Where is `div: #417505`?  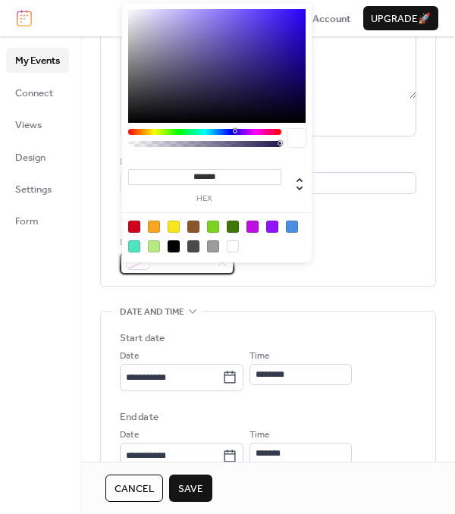 div: #417505 is located at coordinates (233, 227).